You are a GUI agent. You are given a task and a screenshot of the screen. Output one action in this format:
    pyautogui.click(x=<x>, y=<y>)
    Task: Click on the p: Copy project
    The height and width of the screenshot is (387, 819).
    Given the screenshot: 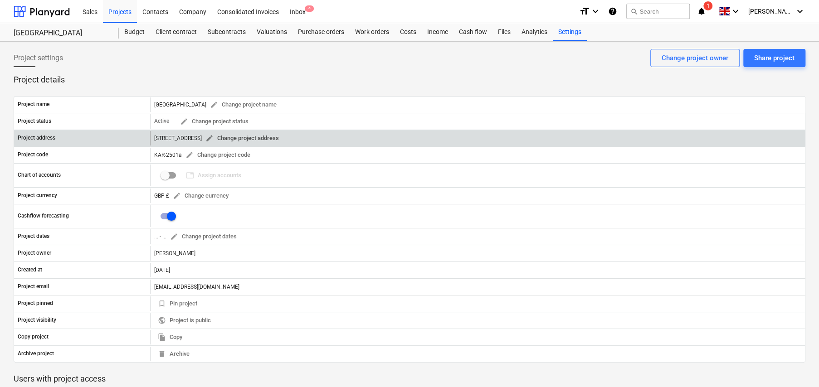 What is the action you would take?
    pyautogui.click(x=33, y=337)
    